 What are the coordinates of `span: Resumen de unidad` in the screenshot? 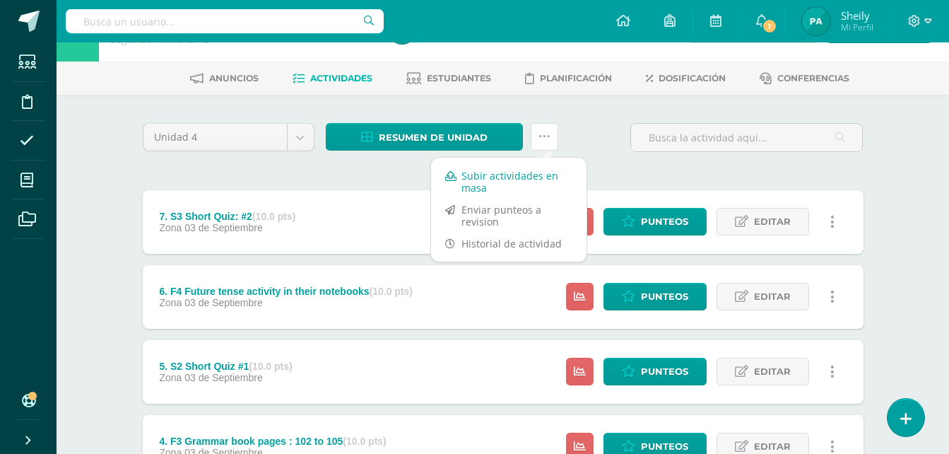 It's located at (433, 137).